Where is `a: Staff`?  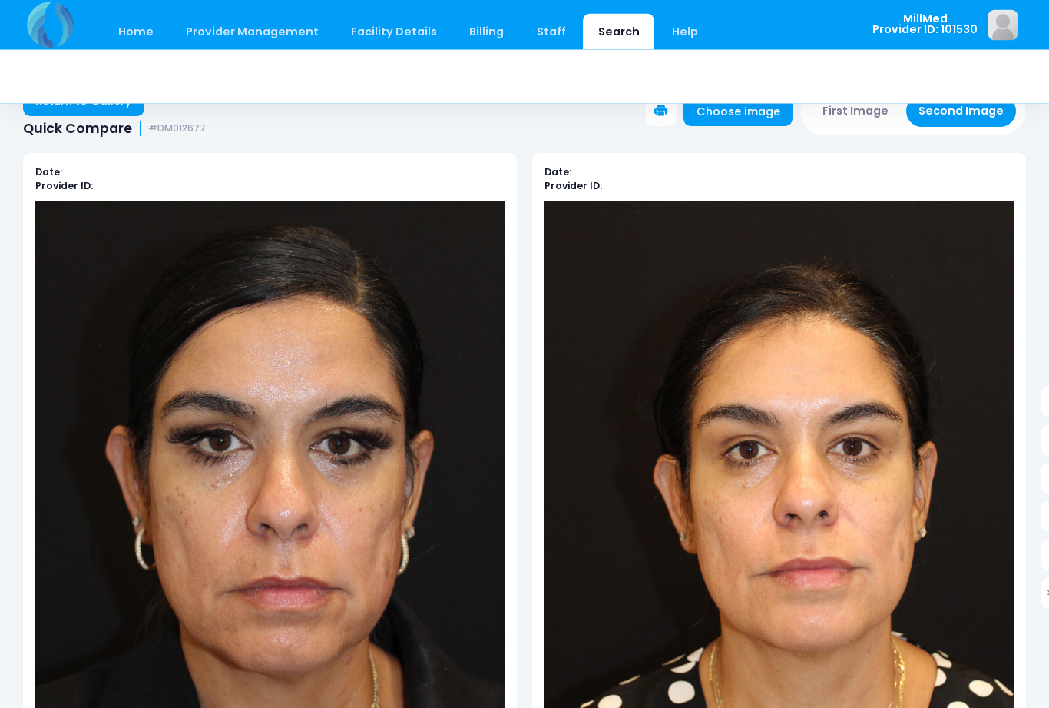 a: Staff is located at coordinates (551, 31).